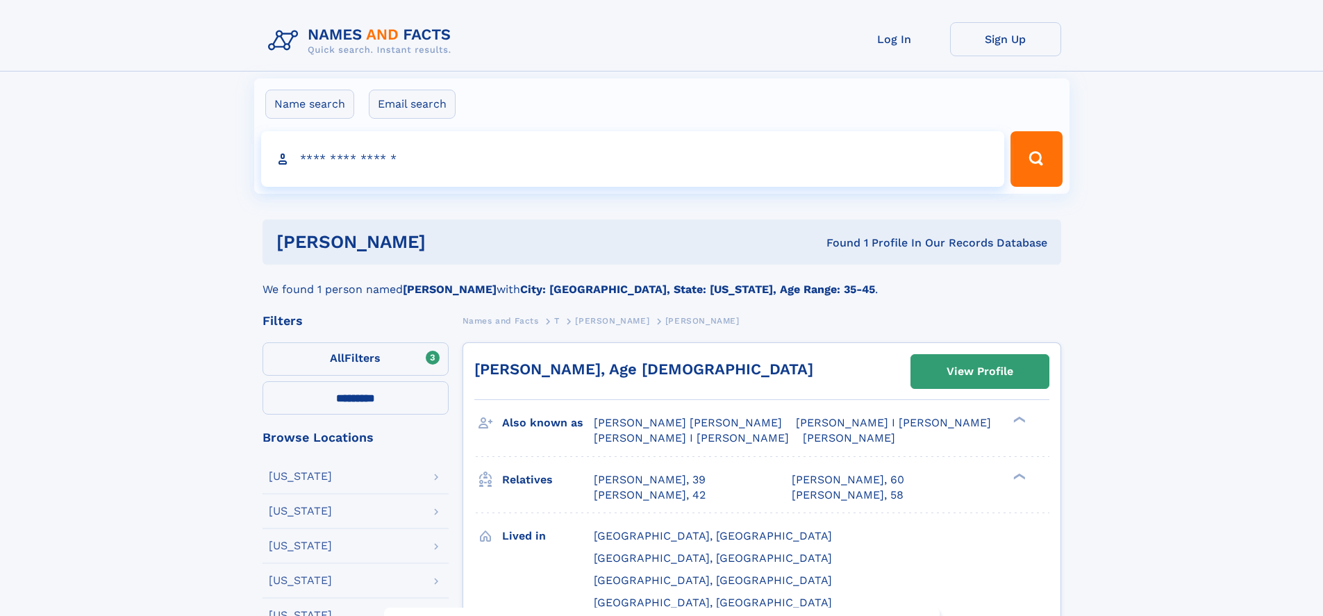 This screenshot has width=1323, height=616. What do you see at coordinates (1005, 39) in the screenshot?
I see `a: Sign Up` at bounding box center [1005, 39].